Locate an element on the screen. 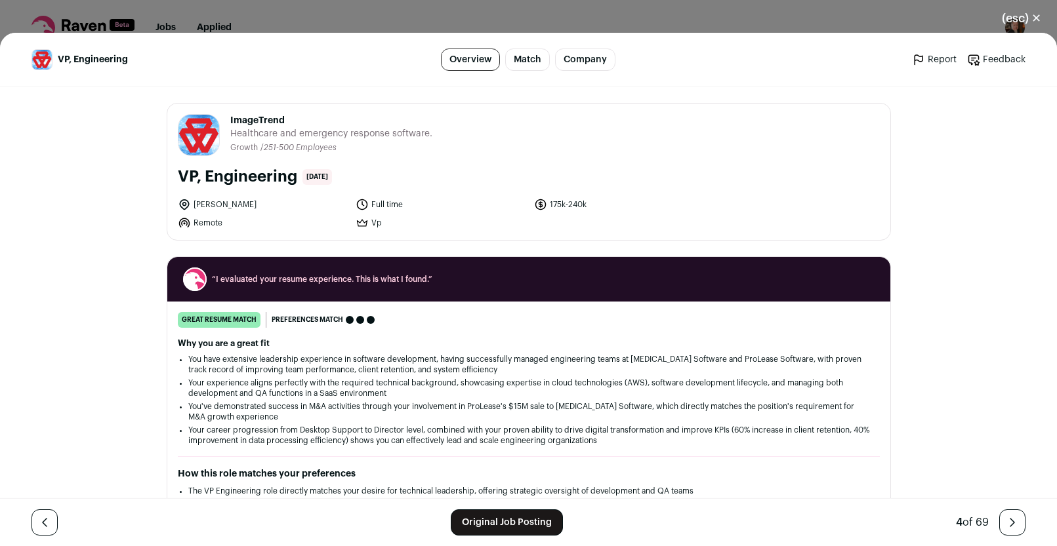  li: Full time is located at coordinates (441, 205).